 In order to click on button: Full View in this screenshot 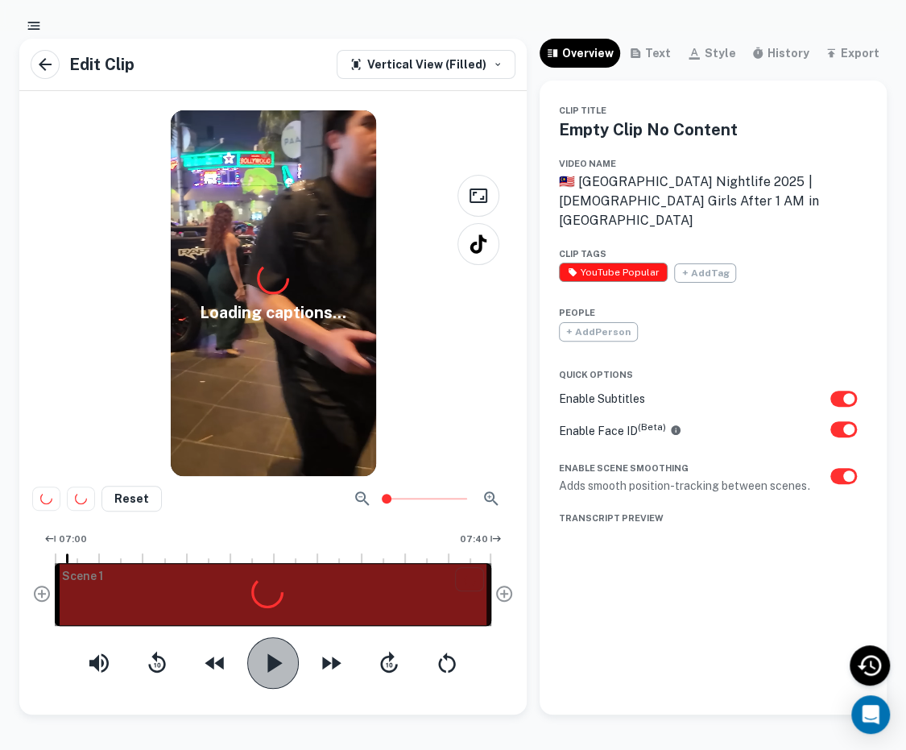, I will do `click(478, 196)`.